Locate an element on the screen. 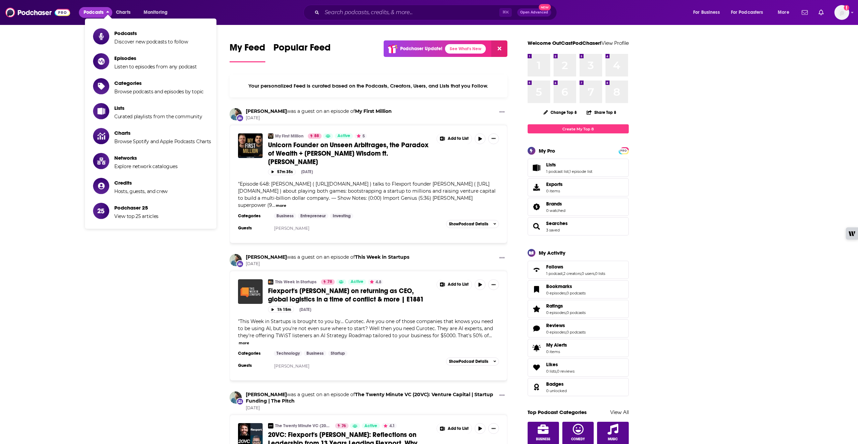 Image resolution: width=858 pixels, height=444 pixels. a: Follows is located at coordinates (575, 267).